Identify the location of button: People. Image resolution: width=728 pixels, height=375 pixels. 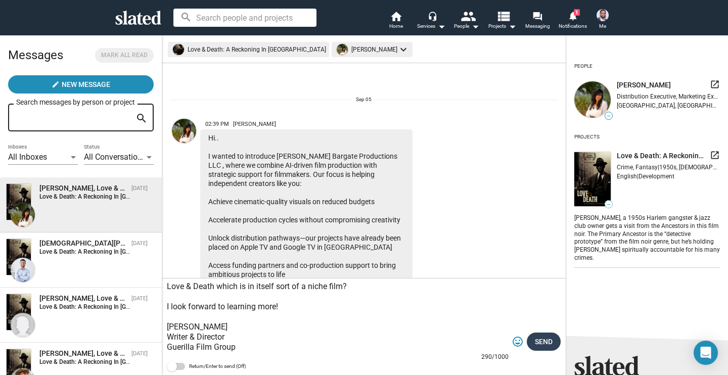
(466, 21).